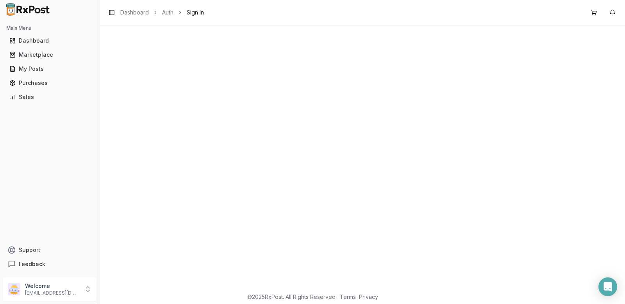  Describe the element at coordinates (52, 286) in the screenshot. I see `p: Welcome` at that location.